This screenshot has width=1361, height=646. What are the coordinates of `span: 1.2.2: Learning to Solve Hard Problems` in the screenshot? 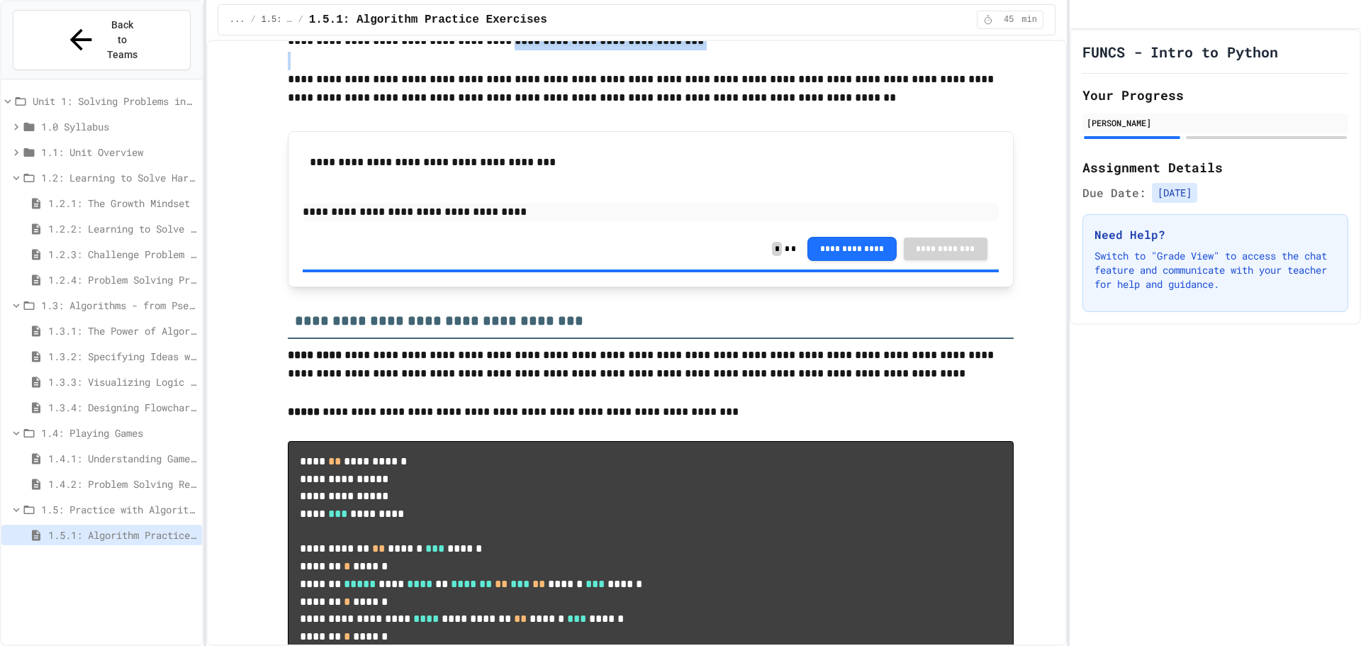 It's located at (122, 228).